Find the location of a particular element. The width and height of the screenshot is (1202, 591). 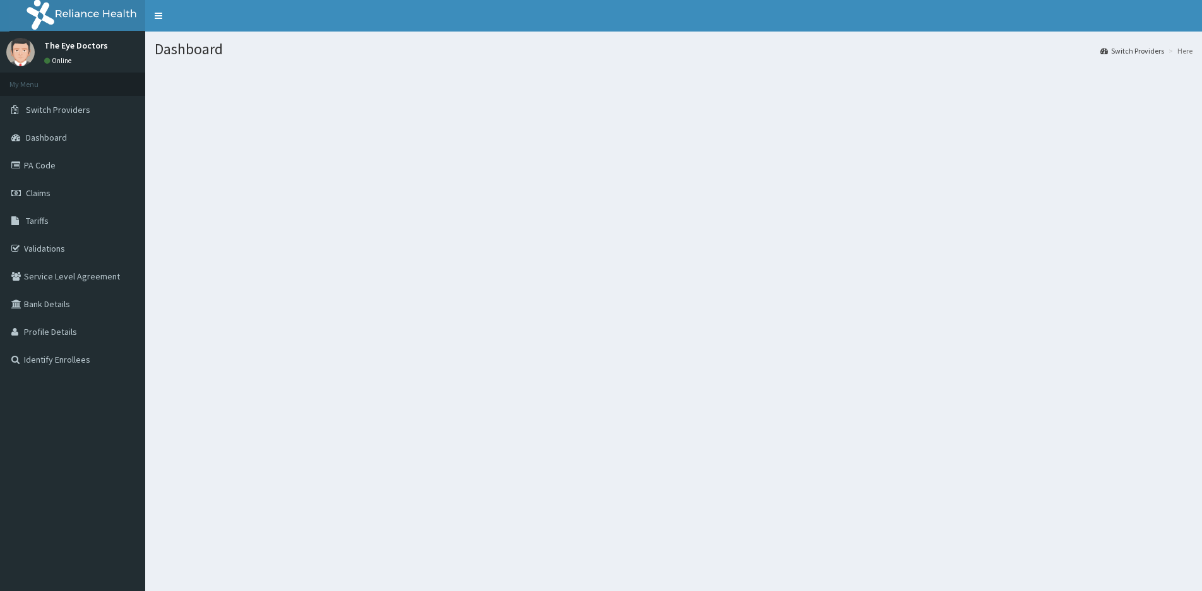

p: The Eye Doctors is located at coordinates (76, 45).